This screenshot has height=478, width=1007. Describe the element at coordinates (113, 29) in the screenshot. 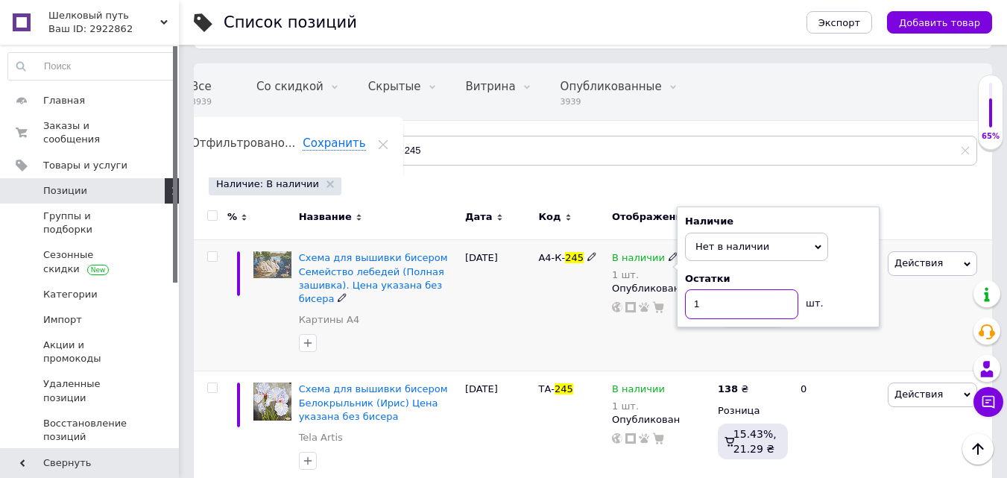

I see `div: Ваш ID: 2922862` at that location.